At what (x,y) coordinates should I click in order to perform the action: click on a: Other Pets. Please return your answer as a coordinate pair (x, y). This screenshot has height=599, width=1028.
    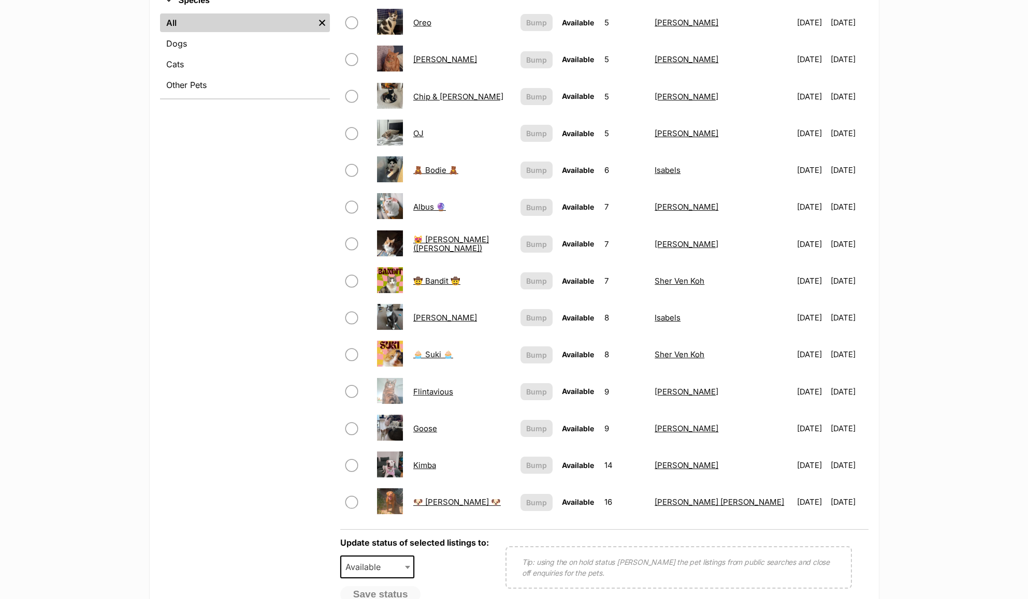
    Looking at the image, I should click on (245, 85).